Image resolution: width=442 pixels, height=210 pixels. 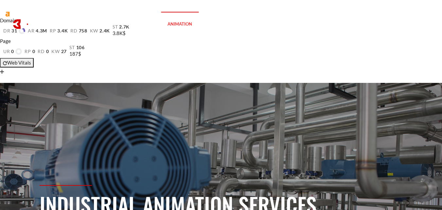 What do you see at coordinates (271, 24) in the screenshot?
I see `a: Portfolio` at bounding box center [271, 24].